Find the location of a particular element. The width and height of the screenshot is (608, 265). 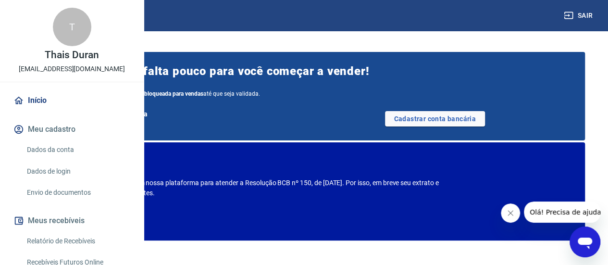

a: Cadastrar conta bancária is located at coordinates (435, 119).